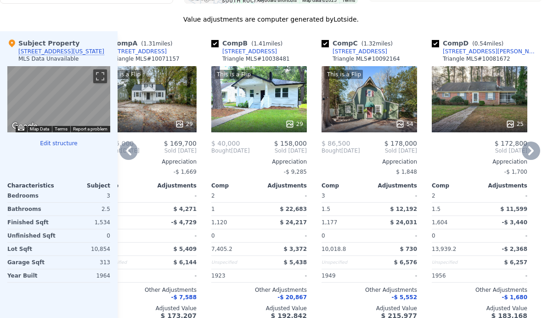  I want to click on span: $ 5,438, so click(295, 262).